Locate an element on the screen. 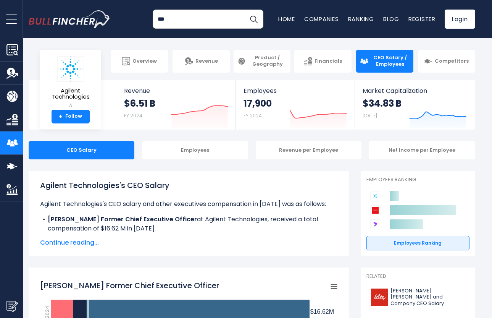 The width and height of the screenshot is (492, 318). img: Agilent Technologies competitors logo is located at coordinates (375, 196).